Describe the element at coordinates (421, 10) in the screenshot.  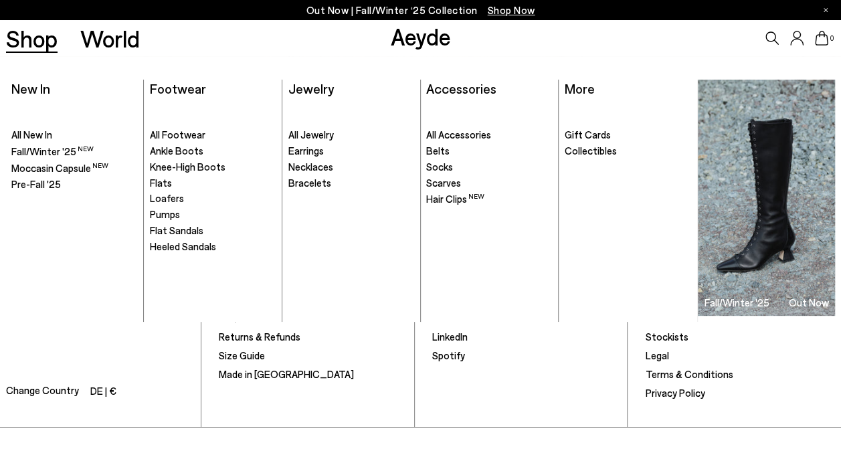
I see `p: Out Now | Fall/Winter ‘25 Collection` at that location.